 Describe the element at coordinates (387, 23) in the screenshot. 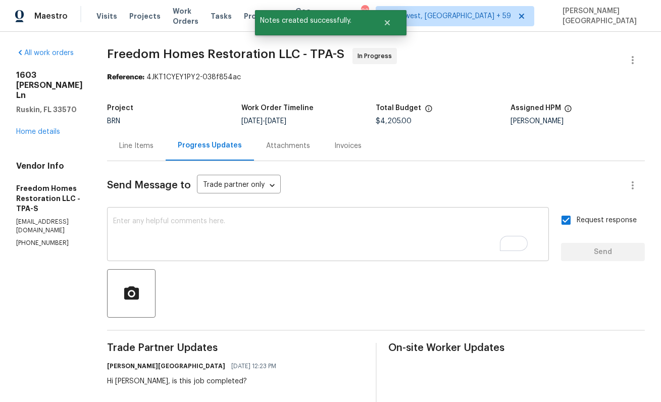

I see `button: Close` at that location.